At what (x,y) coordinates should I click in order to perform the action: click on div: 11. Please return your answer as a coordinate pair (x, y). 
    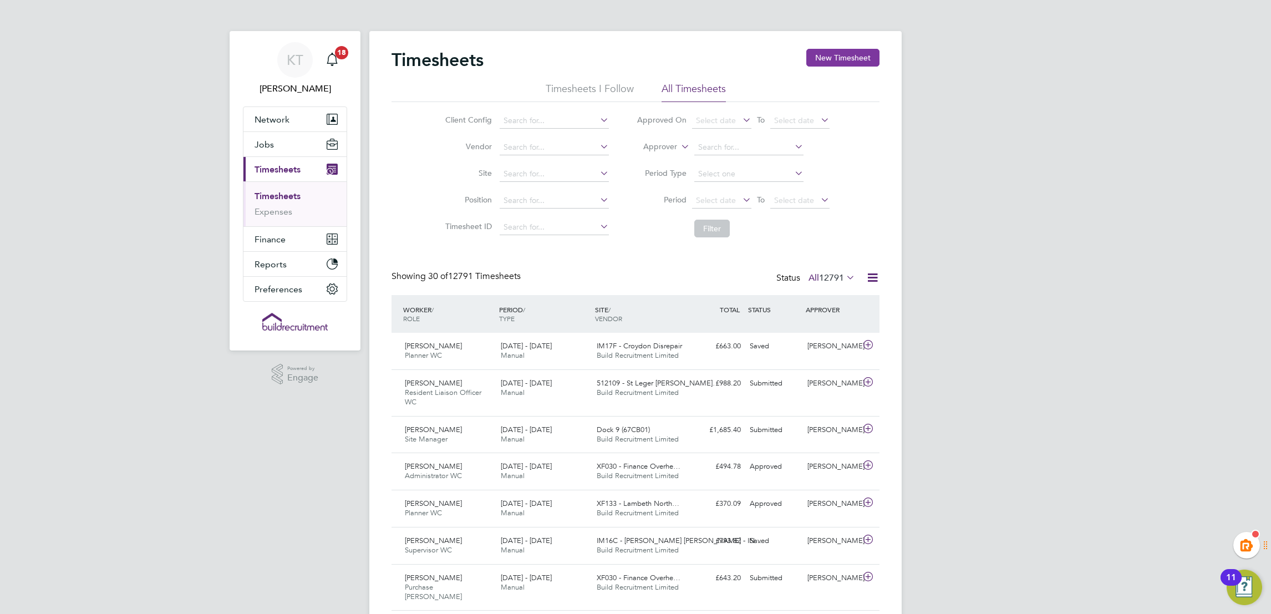
    Looking at the image, I should click on (1231, 585).